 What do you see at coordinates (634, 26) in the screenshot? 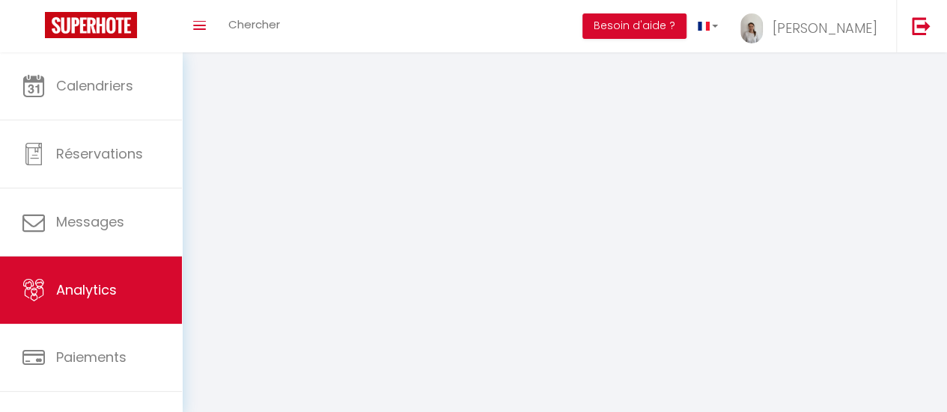
I see `button: Besoin d'aide ?` at bounding box center [634, 26].